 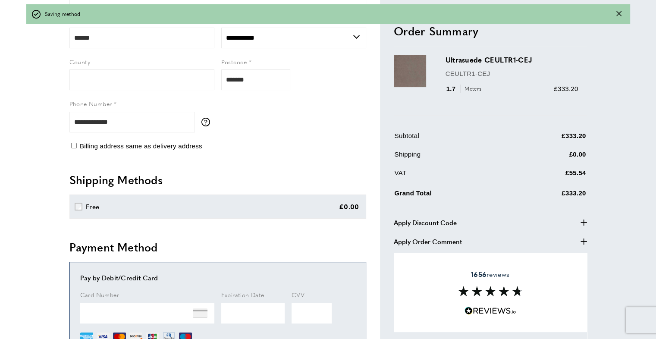 What do you see at coordinates (453, 195) in the screenshot?
I see `td: Grand Total` at bounding box center [453, 195].